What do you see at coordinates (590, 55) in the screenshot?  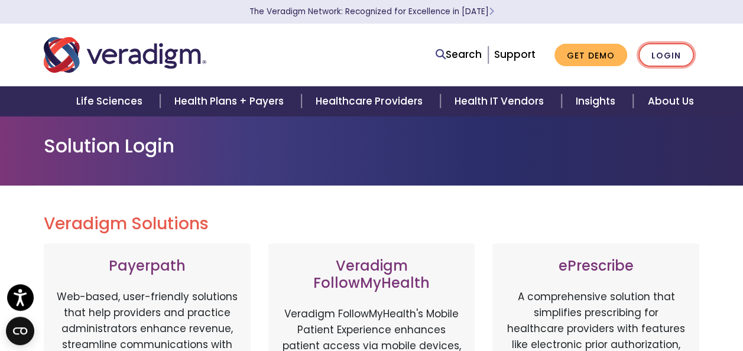 I see `a: Get Demo` at bounding box center [590, 55].